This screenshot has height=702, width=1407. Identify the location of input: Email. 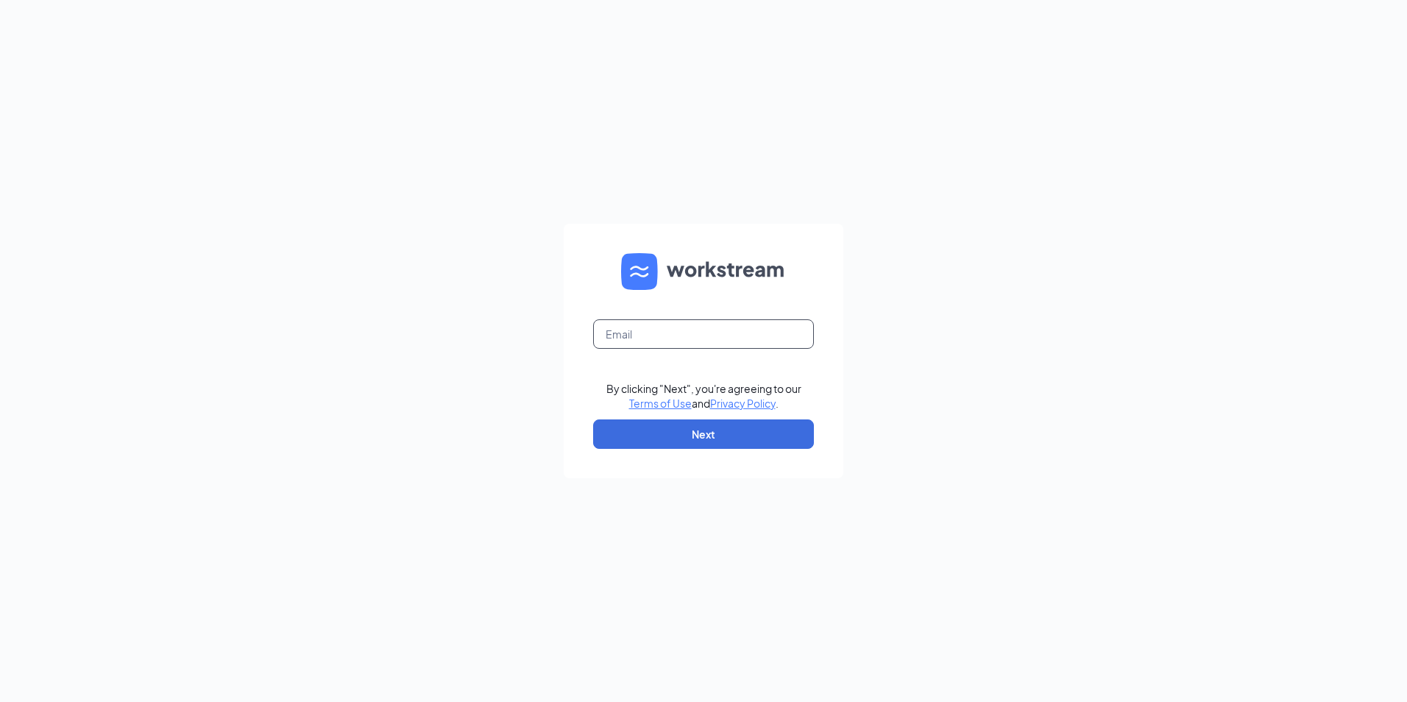
(703, 334).